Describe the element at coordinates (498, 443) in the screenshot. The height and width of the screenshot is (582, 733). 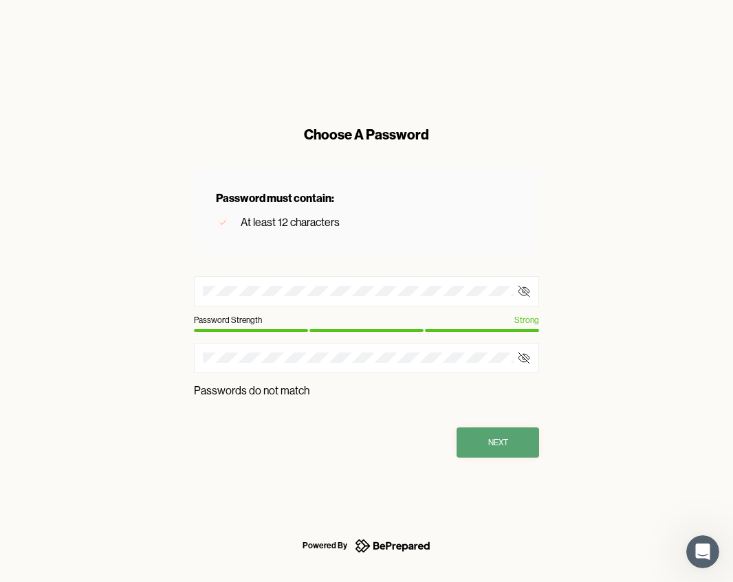
I see `button: Next` at that location.